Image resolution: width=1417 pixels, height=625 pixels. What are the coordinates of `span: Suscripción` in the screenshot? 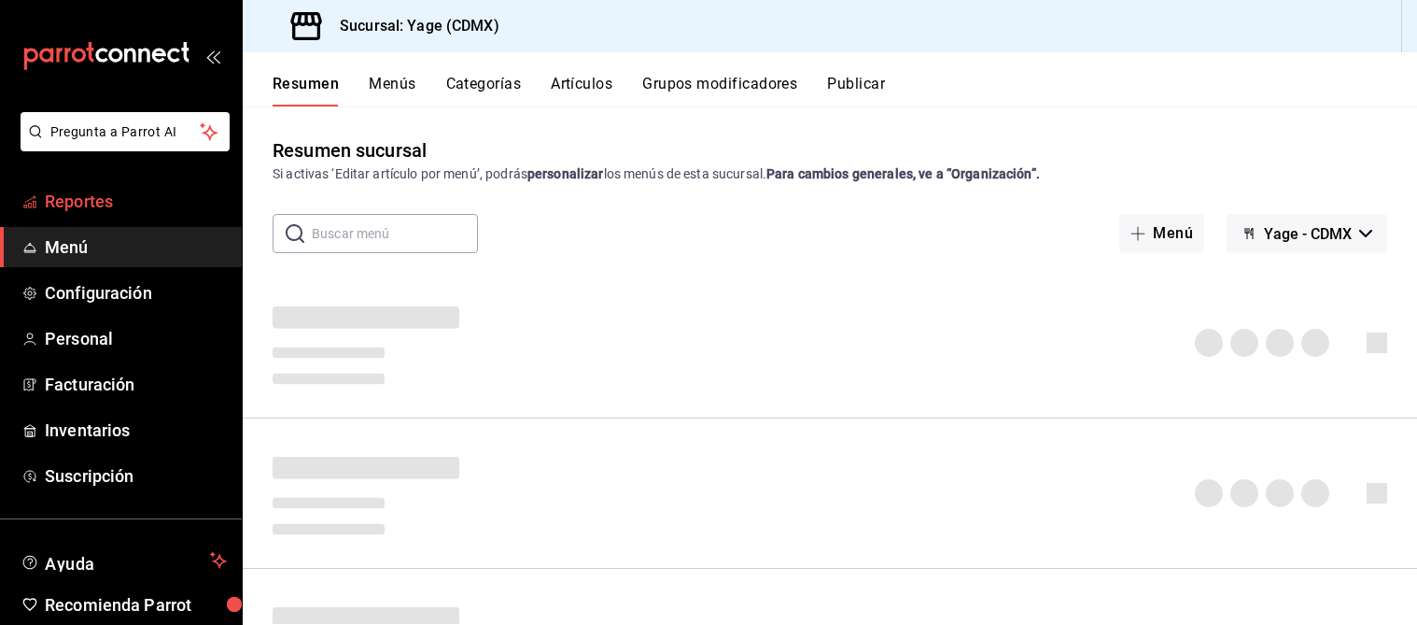 It's located at (135, 475).